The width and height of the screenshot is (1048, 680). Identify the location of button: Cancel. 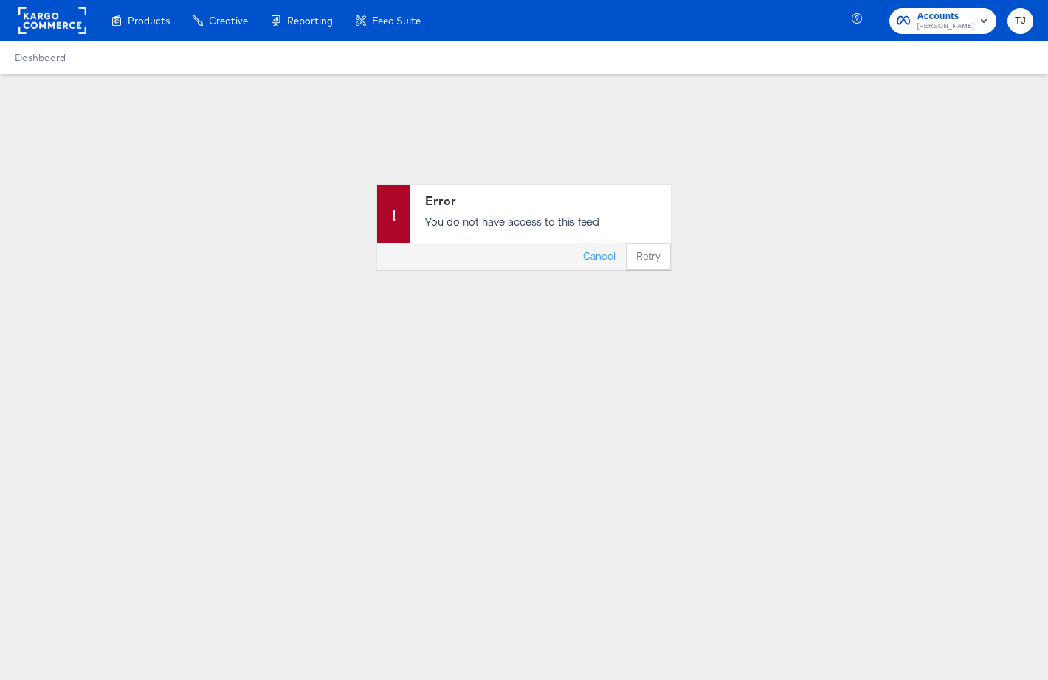
(599, 257).